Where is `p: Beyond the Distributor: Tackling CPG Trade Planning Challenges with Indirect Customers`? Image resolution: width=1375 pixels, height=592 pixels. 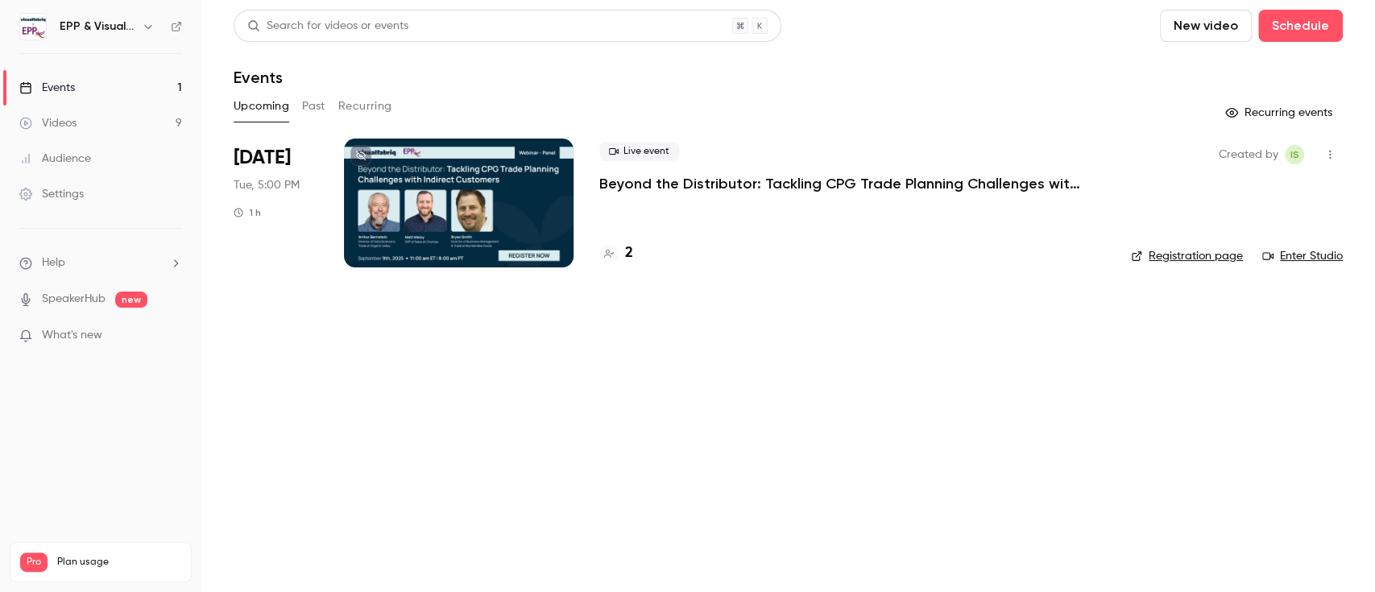
p: Beyond the Distributor: Tackling CPG Trade Planning Challenges with Indirect Customers is located at coordinates (841, 184).